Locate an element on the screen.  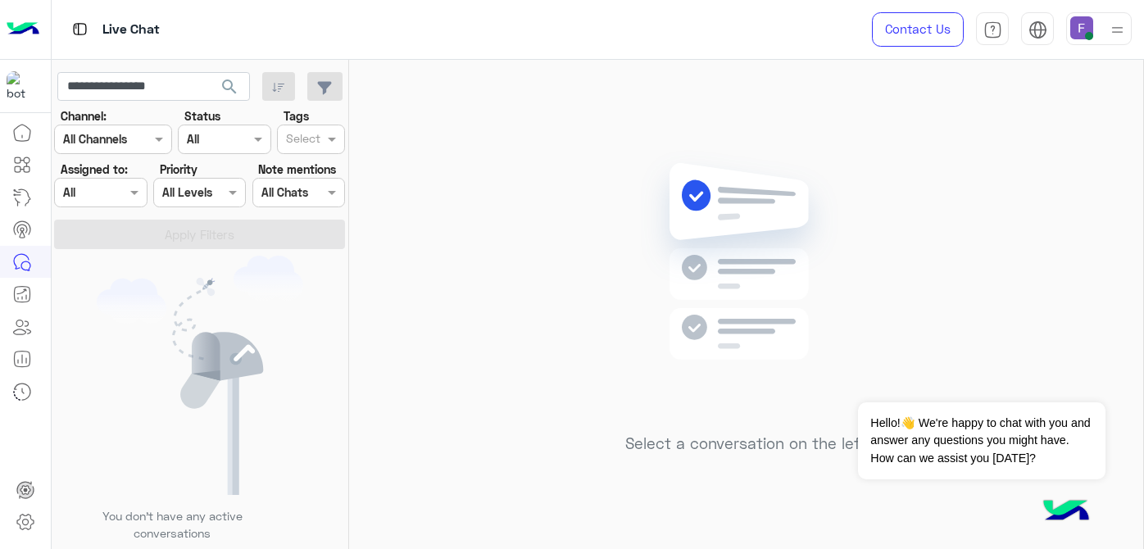
a: Contact Us is located at coordinates (917, 29).